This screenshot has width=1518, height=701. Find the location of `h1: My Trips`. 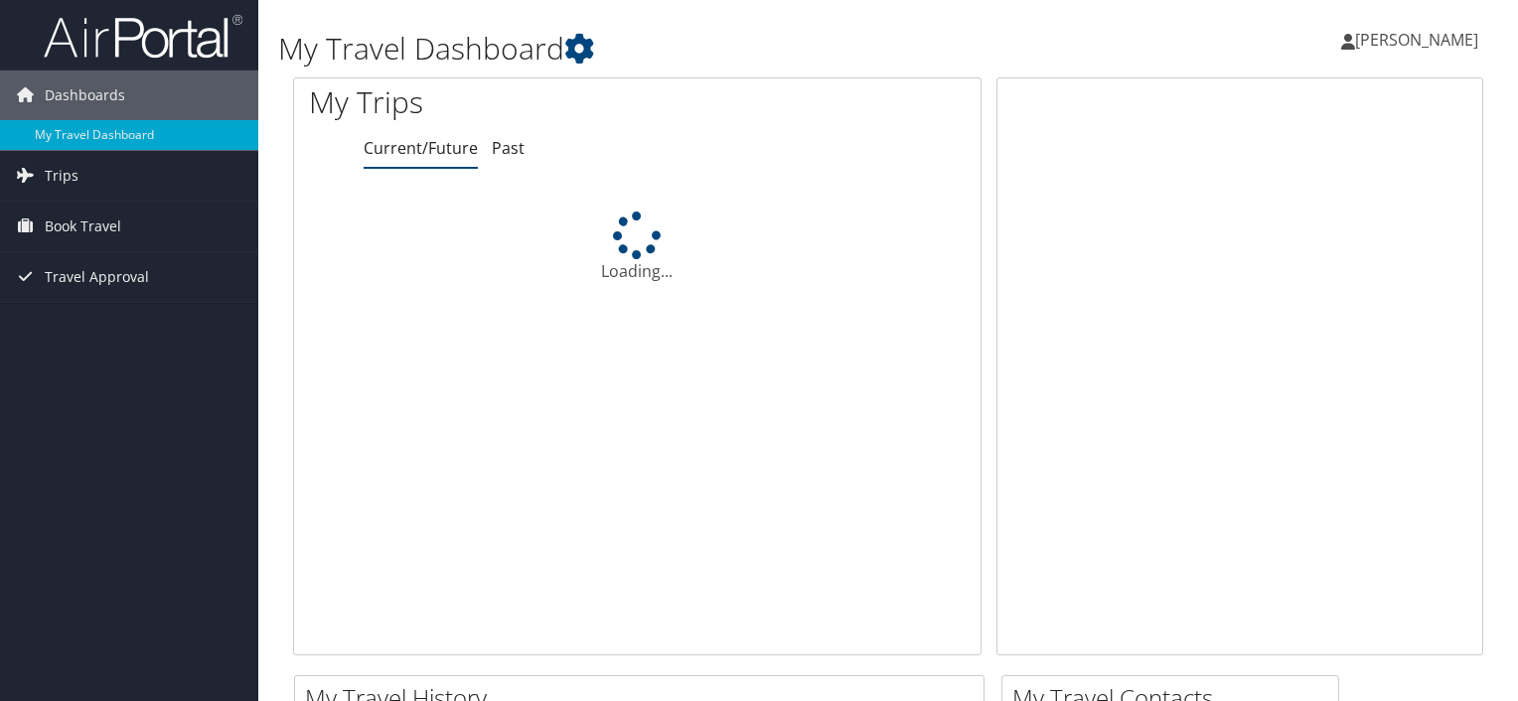

h1: My Trips is located at coordinates (494, 102).